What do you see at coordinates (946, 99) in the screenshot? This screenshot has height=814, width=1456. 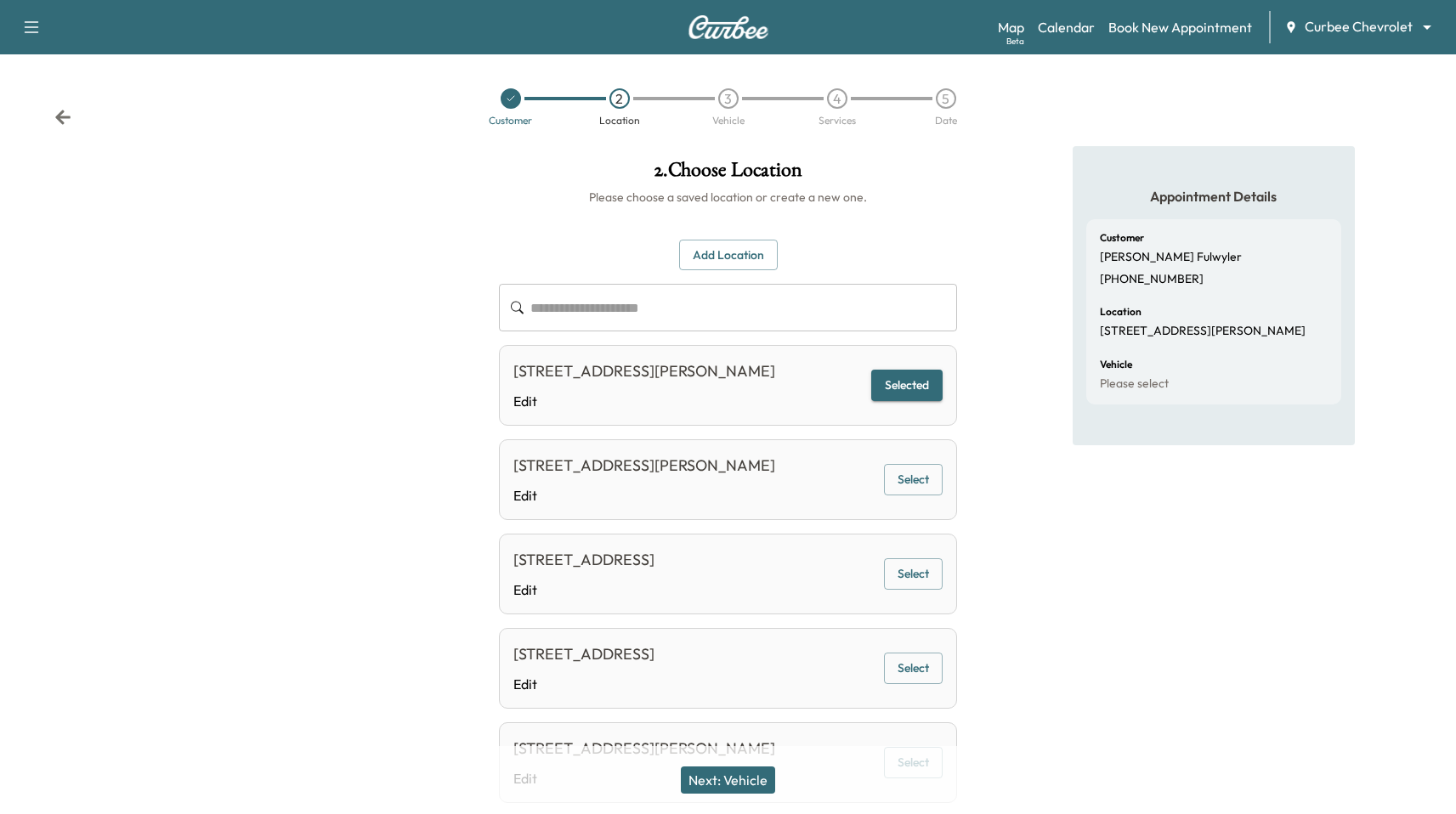 I see `div: 5` at bounding box center [946, 99].